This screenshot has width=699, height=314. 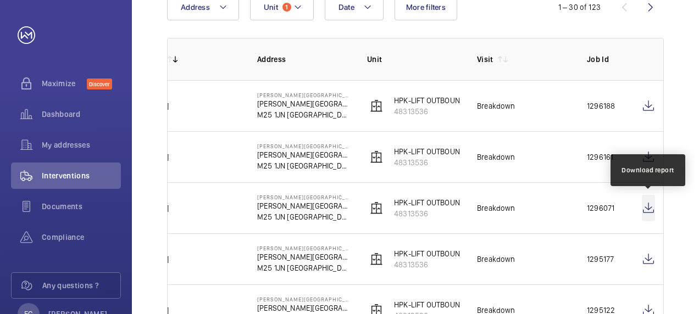 What do you see at coordinates (346, 7) in the screenshot?
I see `span: Date` at bounding box center [346, 7].